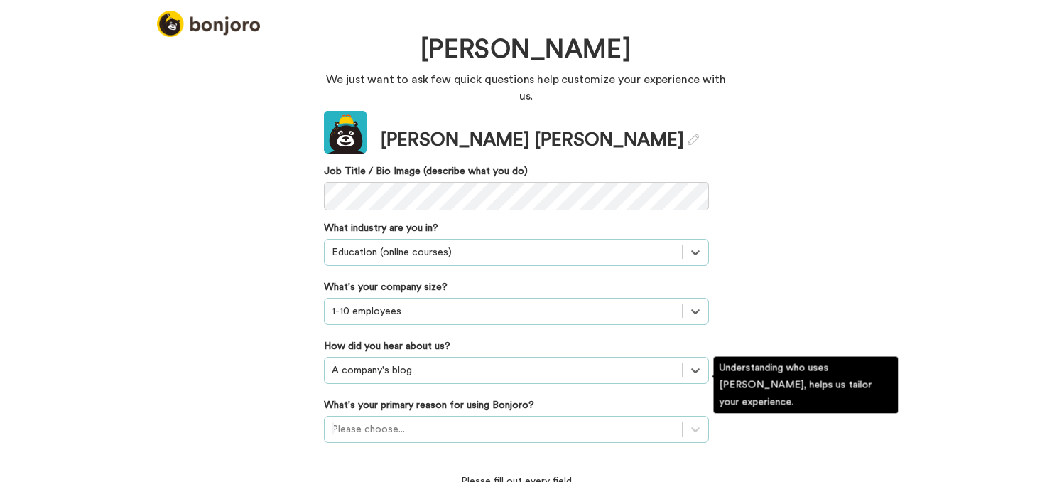 Image resolution: width=1052 pixels, height=482 pixels. I want to click on label: What's your company size?, so click(386, 287).